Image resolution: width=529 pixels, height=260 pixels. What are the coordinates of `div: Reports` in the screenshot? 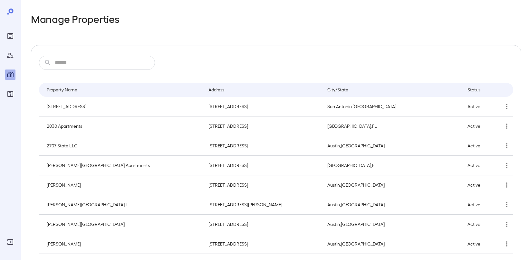 It's located at (10, 36).